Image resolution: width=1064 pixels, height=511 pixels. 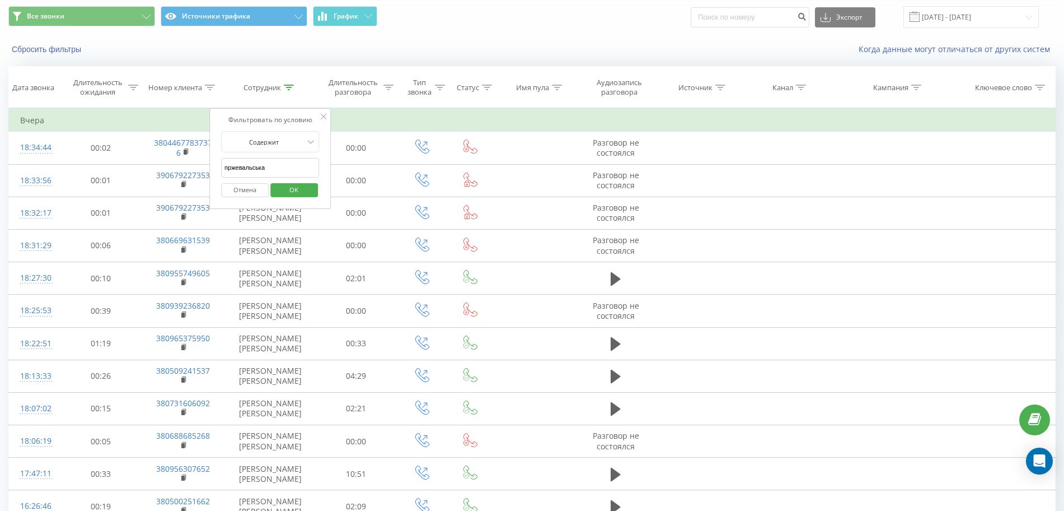 I want to click on span: OK, so click(x=294, y=189).